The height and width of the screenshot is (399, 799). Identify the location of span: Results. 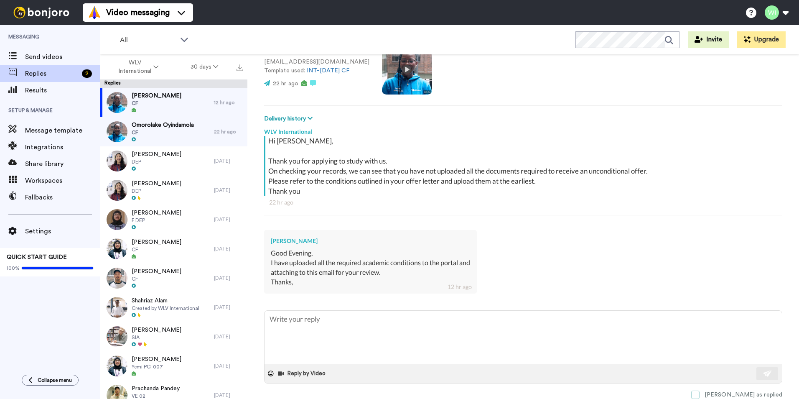
(63, 90).